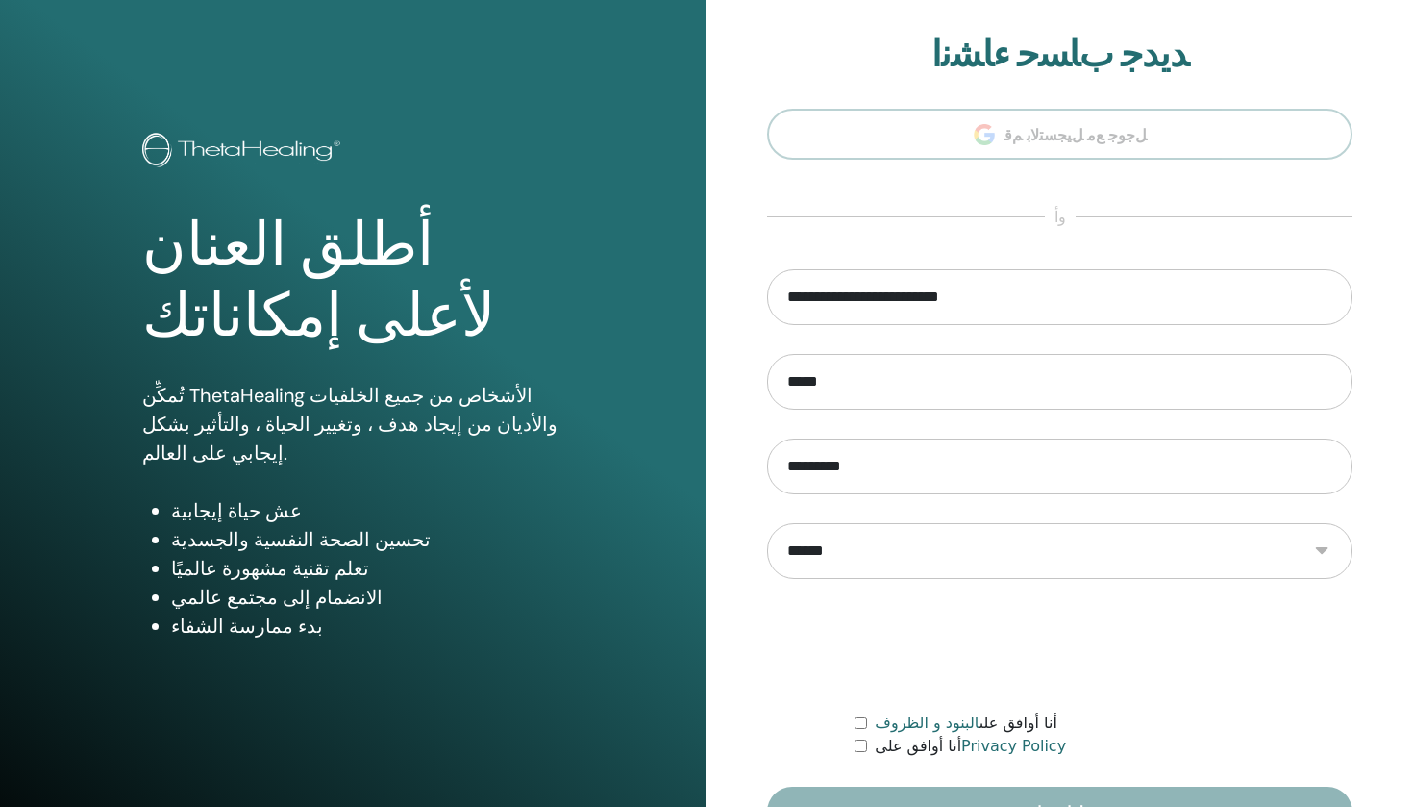  Describe the element at coordinates (354, 281) in the screenshot. I see `h1: أطلق العنان لأعلى إمكاناتك` at that location.